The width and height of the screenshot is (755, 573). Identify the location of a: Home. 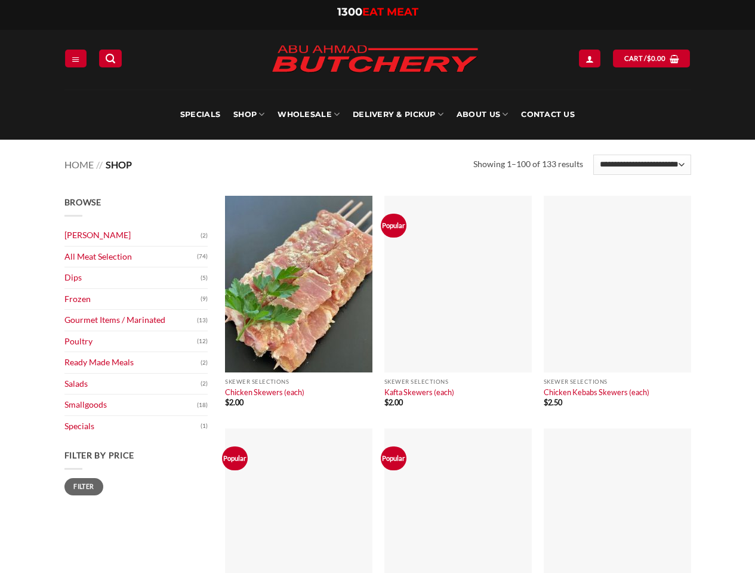
(79, 164).